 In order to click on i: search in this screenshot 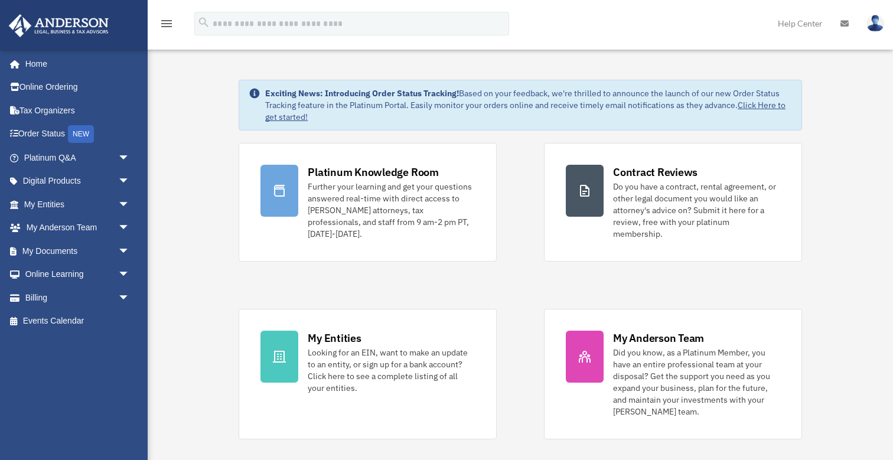, I will do `click(204, 22)`.